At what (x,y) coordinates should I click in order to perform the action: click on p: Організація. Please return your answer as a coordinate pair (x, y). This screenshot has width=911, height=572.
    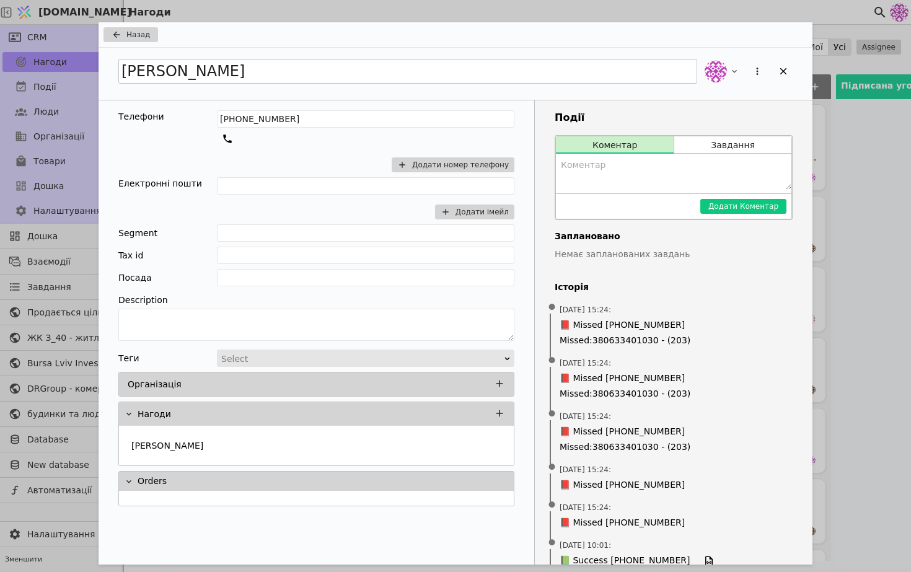
    Looking at the image, I should click on (154, 384).